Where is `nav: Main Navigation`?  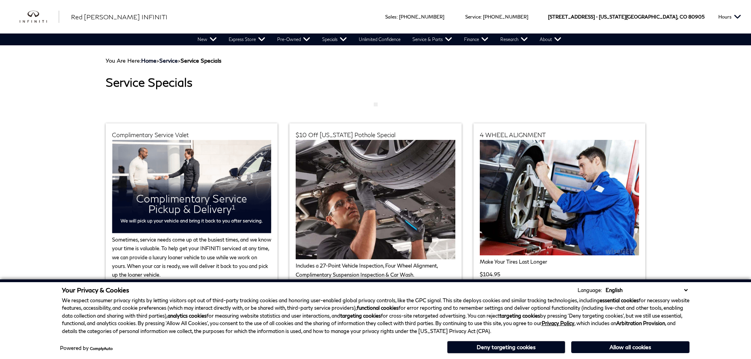 nav: Main Navigation is located at coordinates (379, 39).